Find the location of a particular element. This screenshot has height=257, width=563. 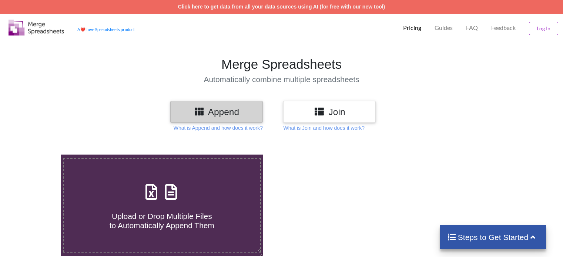

button: Log In is located at coordinates (543, 29).